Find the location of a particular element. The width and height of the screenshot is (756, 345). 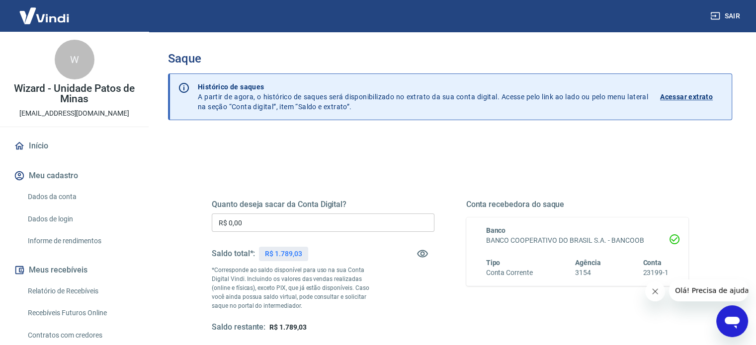

a: Início is located at coordinates (74, 146).